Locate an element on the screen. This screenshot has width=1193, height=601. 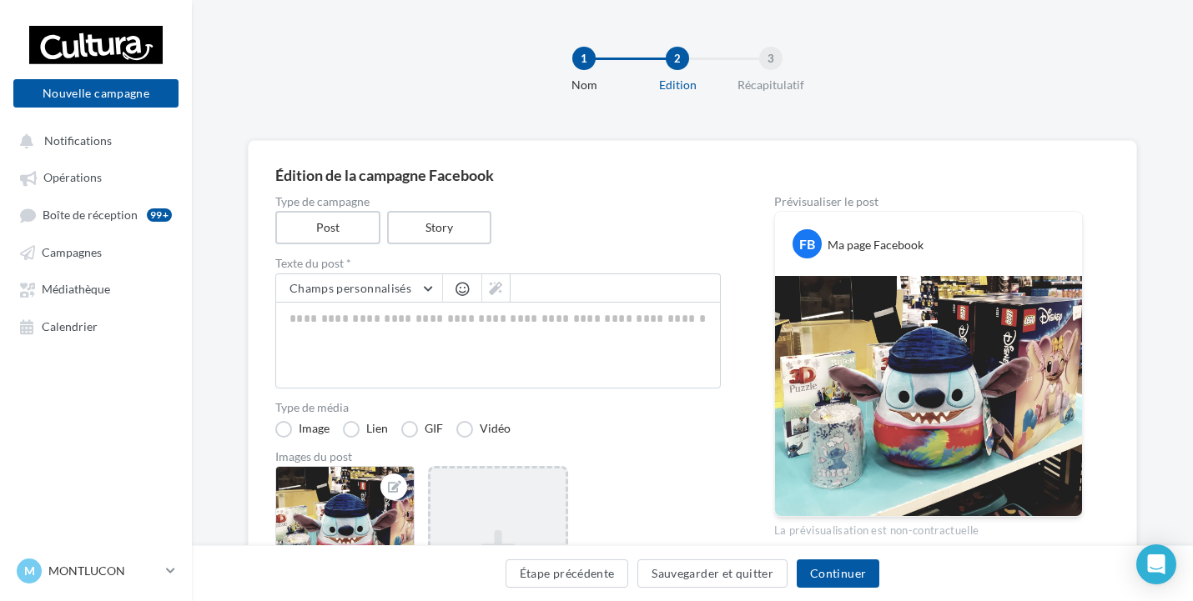
span: Médiathèque is located at coordinates (76, 289).